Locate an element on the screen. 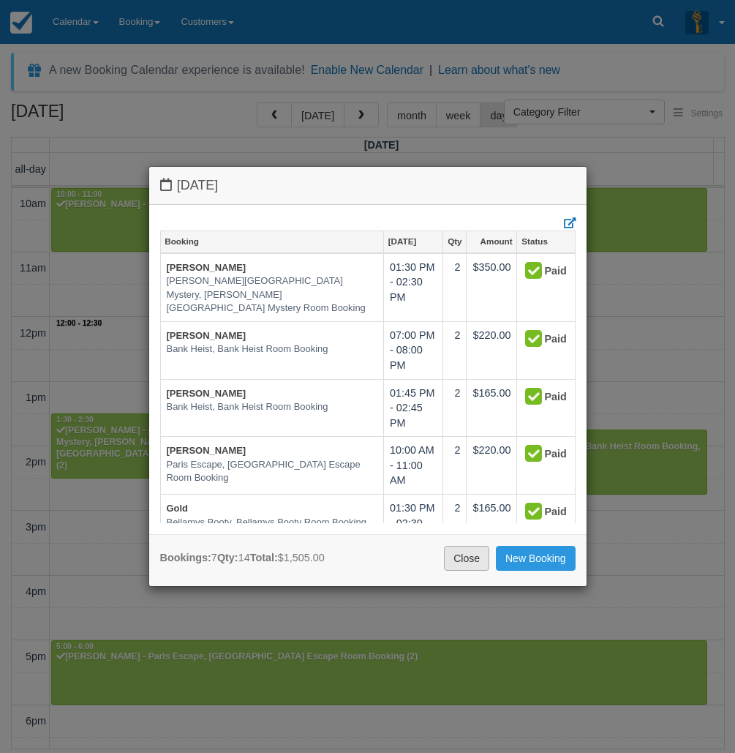 This screenshot has width=735, height=753. a: Status is located at coordinates (546, 241).